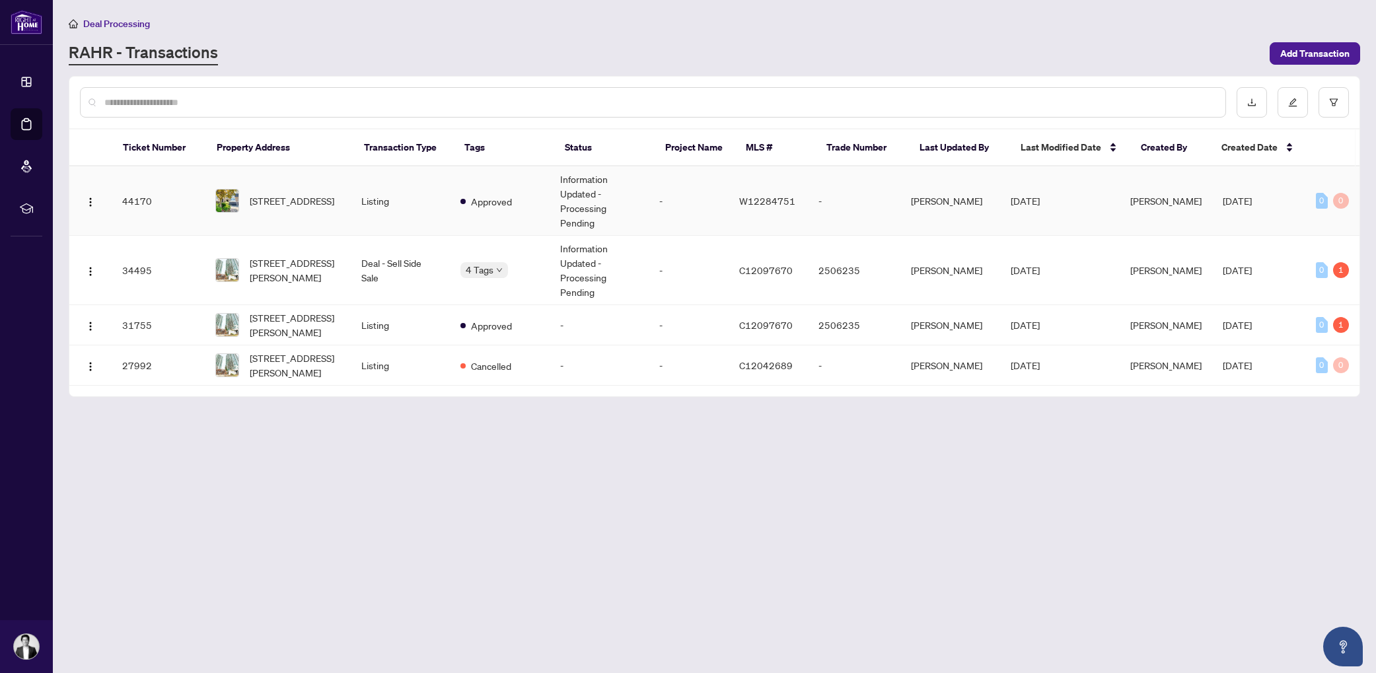 The width and height of the screenshot is (1376, 673). Describe the element at coordinates (1315, 54) in the screenshot. I see `span: Add Transaction` at that location.